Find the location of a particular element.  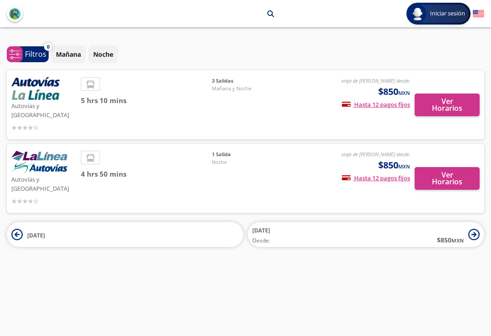

p: Filtros is located at coordinates (35, 54).